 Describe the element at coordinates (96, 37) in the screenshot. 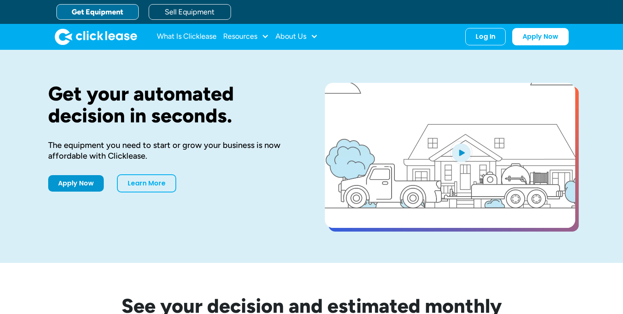

I see `a: home` at that location.